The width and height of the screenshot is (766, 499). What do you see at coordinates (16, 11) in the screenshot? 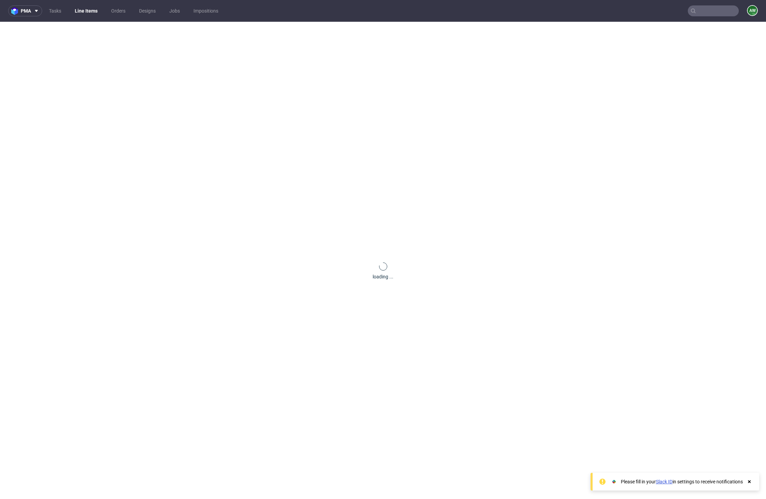
I see `img: logo` at bounding box center [16, 11].